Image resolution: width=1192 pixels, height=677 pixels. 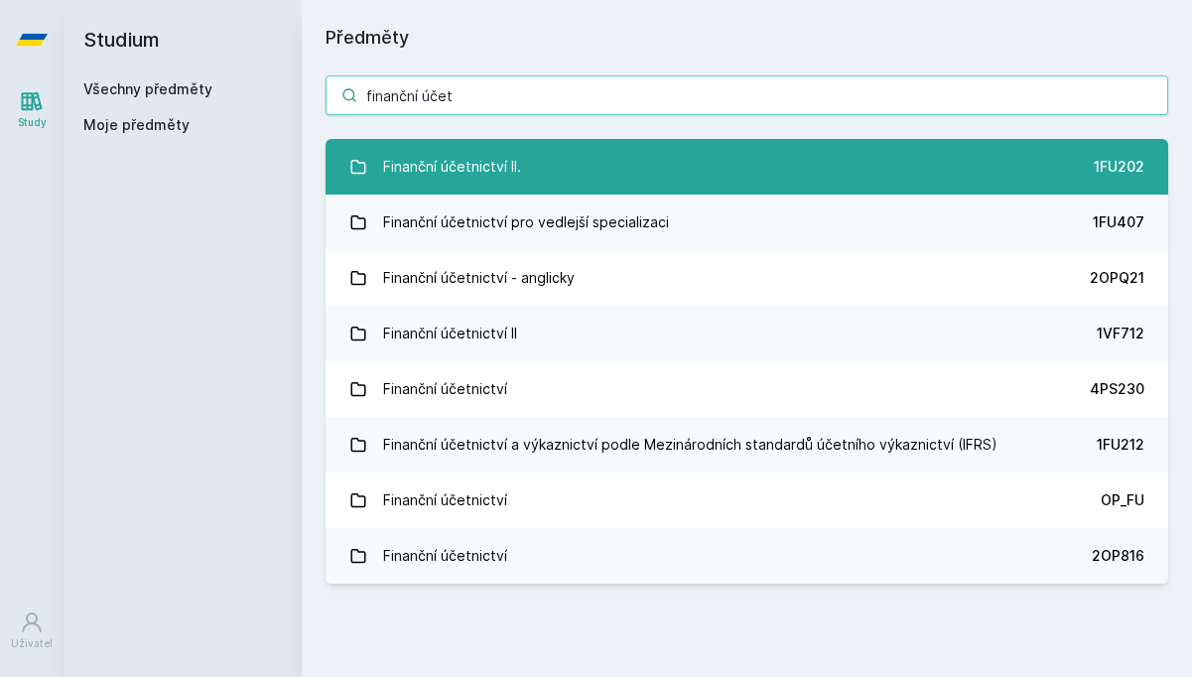 I want to click on a: Finanční účetnictví - anglicky 2OPQ21, so click(x=746, y=278).